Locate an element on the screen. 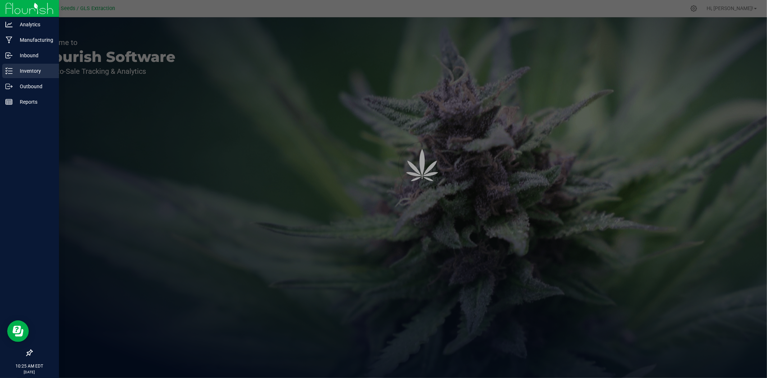  p: 10:25 AM EDT is located at coordinates (29, 366).